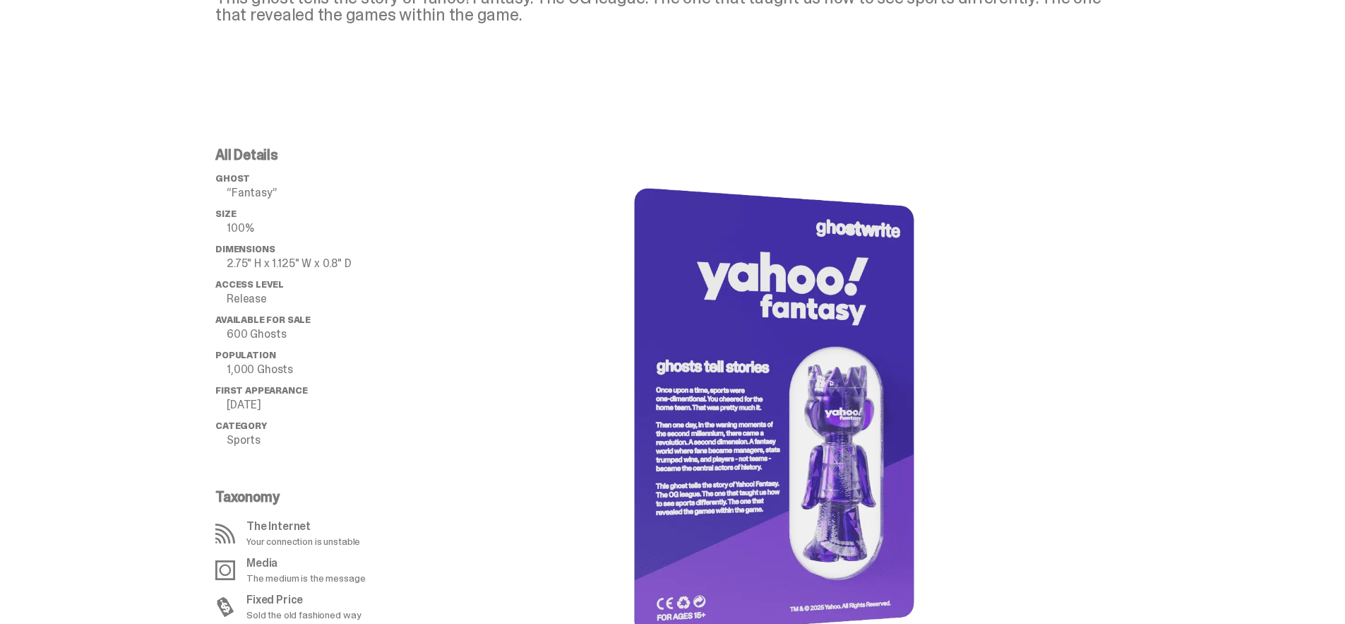  Describe the element at coordinates (334, 440) in the screenshot. I see `p: Sports` at that location.